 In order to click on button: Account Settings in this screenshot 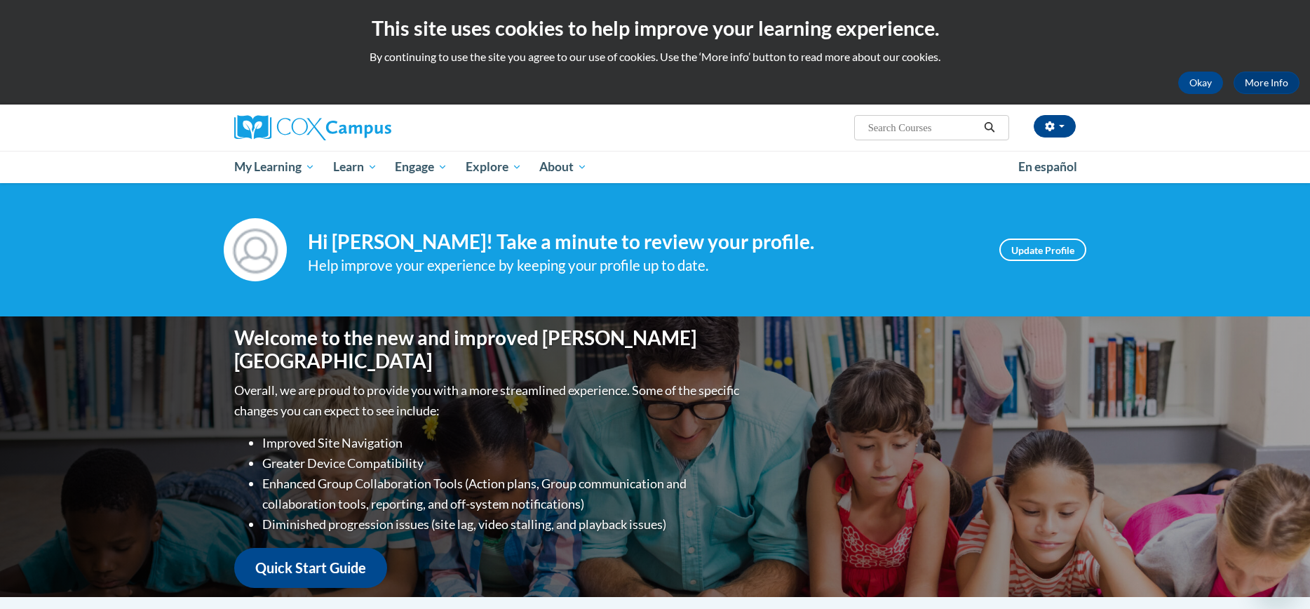, I will do `click(1055, 126)`.